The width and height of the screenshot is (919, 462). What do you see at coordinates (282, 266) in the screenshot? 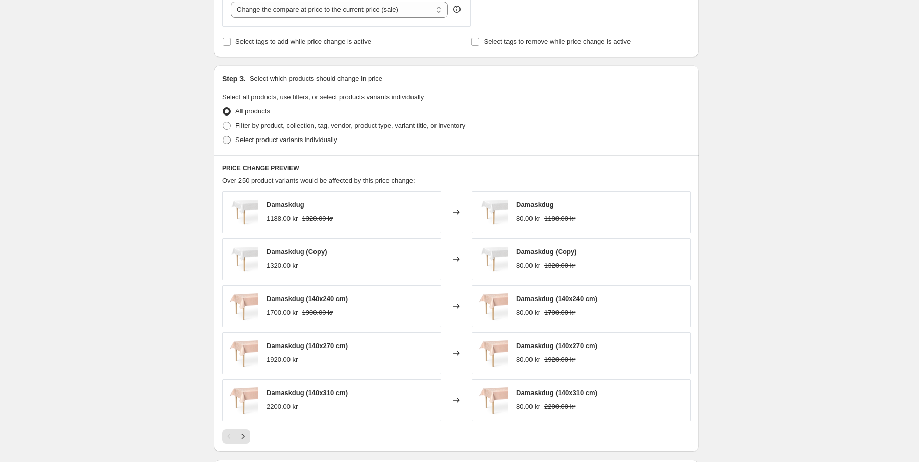
I see `div: 1320.00 kr` at bounding box center [282, 266].